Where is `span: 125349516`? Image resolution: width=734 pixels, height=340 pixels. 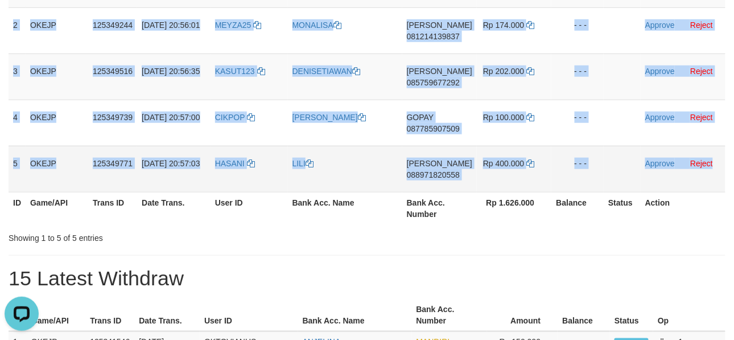 span: 125349516 is located at coordinates (113, 71).